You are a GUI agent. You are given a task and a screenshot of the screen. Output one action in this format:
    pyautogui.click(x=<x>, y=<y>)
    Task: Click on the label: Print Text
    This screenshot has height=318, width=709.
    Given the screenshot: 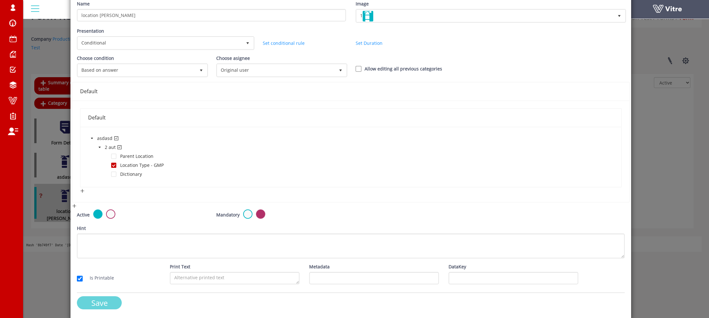 What is the action you would take?
    pyautogui.click(x=180, y=267)
    